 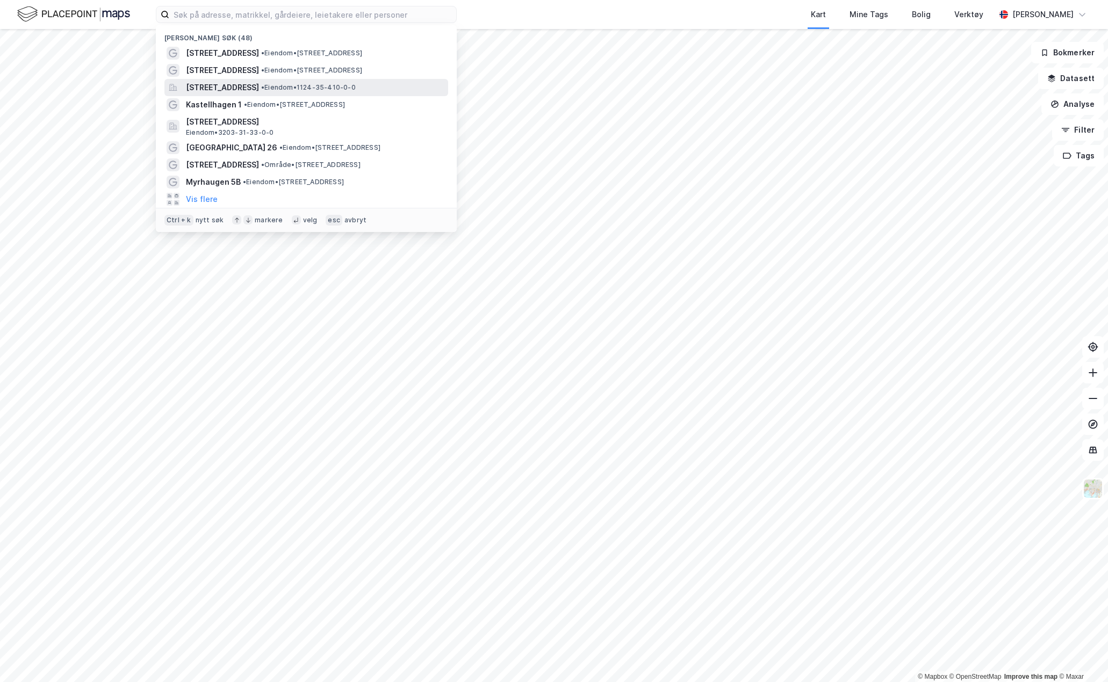 What do you see at coordinates (209, 220) in the screenshot?
I see `div: nytt søk` at bounding box center [209, 220].